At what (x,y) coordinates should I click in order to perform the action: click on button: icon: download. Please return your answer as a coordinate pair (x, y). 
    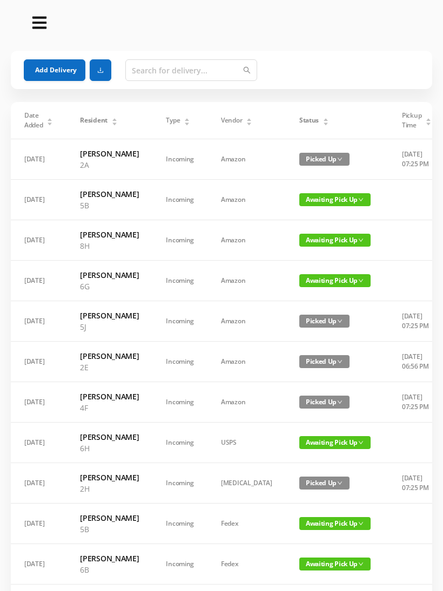
    Looking at the image, I should click on (100, 70).